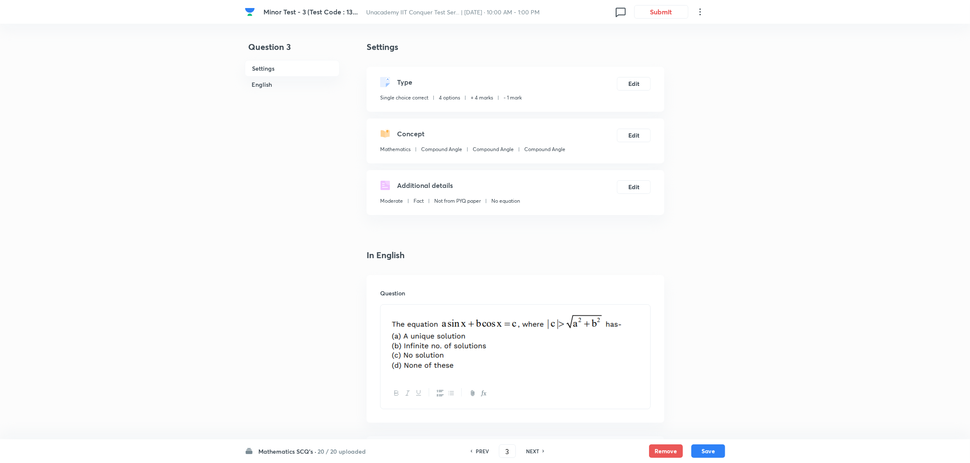 The image size is (970, 463). What do you see at coordinates (411, 134) in the screenshot?
I see `h5: Concept` at bounding box center [411, 134].